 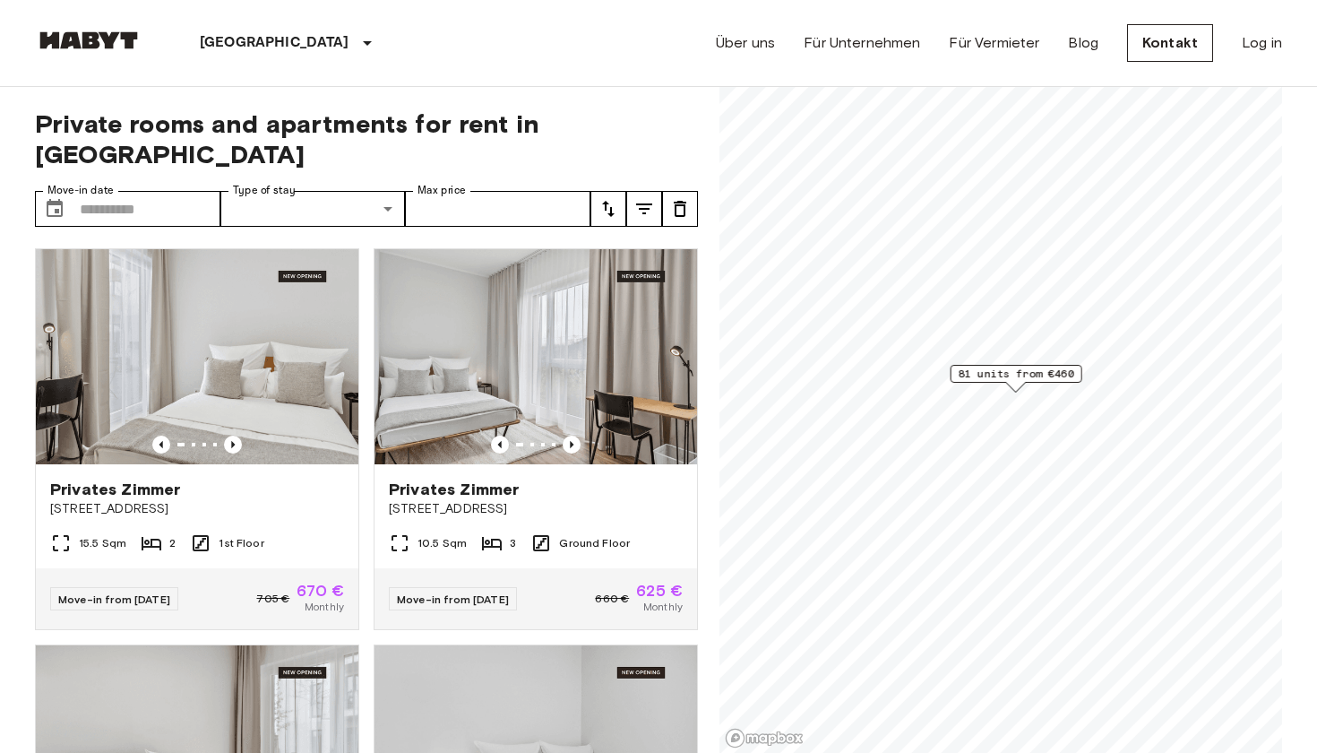 I want to click on img: Marketing picture of unit DE-13-001-102-002, so click(x=197, y=357).